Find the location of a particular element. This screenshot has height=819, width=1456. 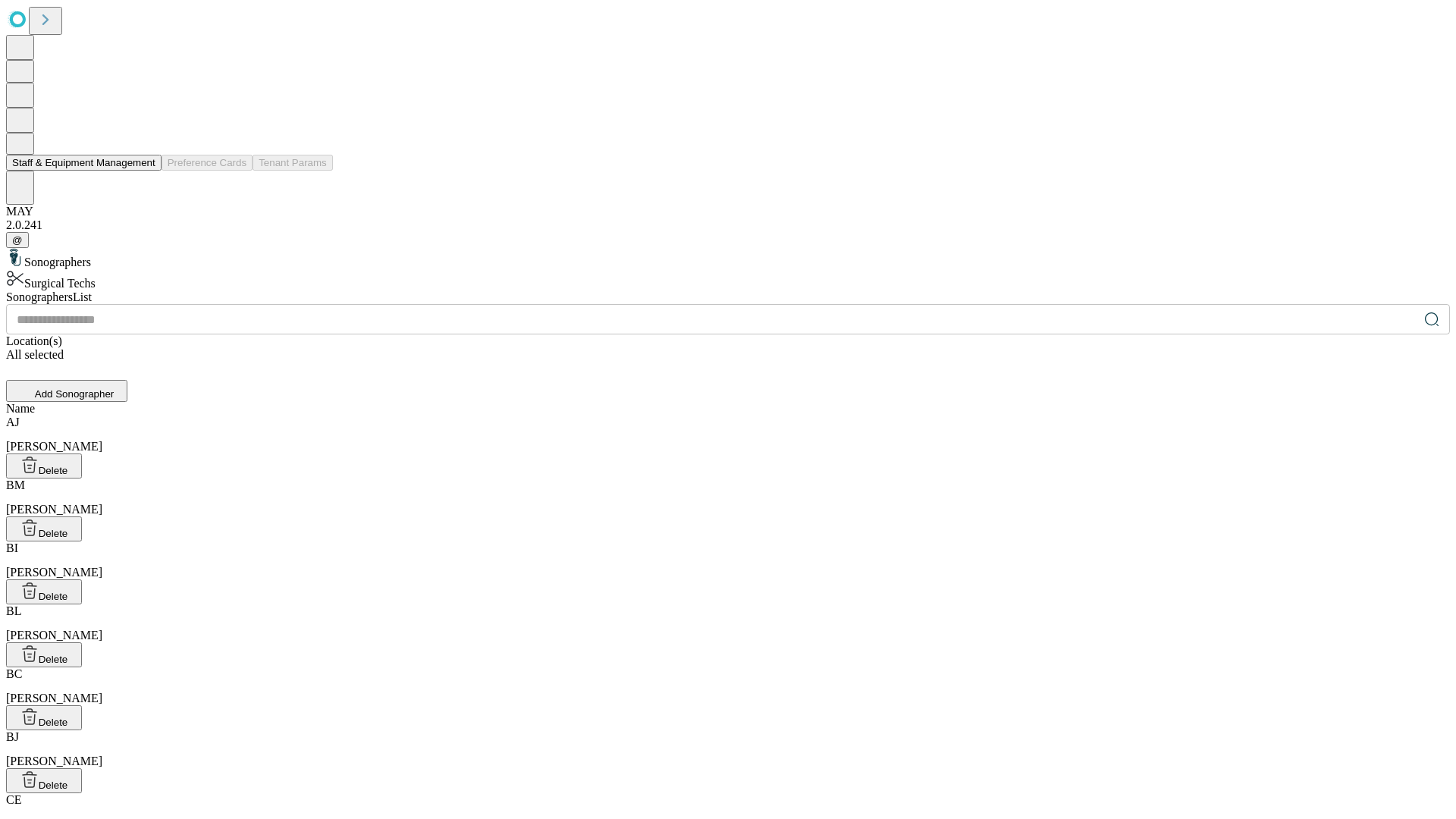

span: BI is located at coordinates (12, 547).